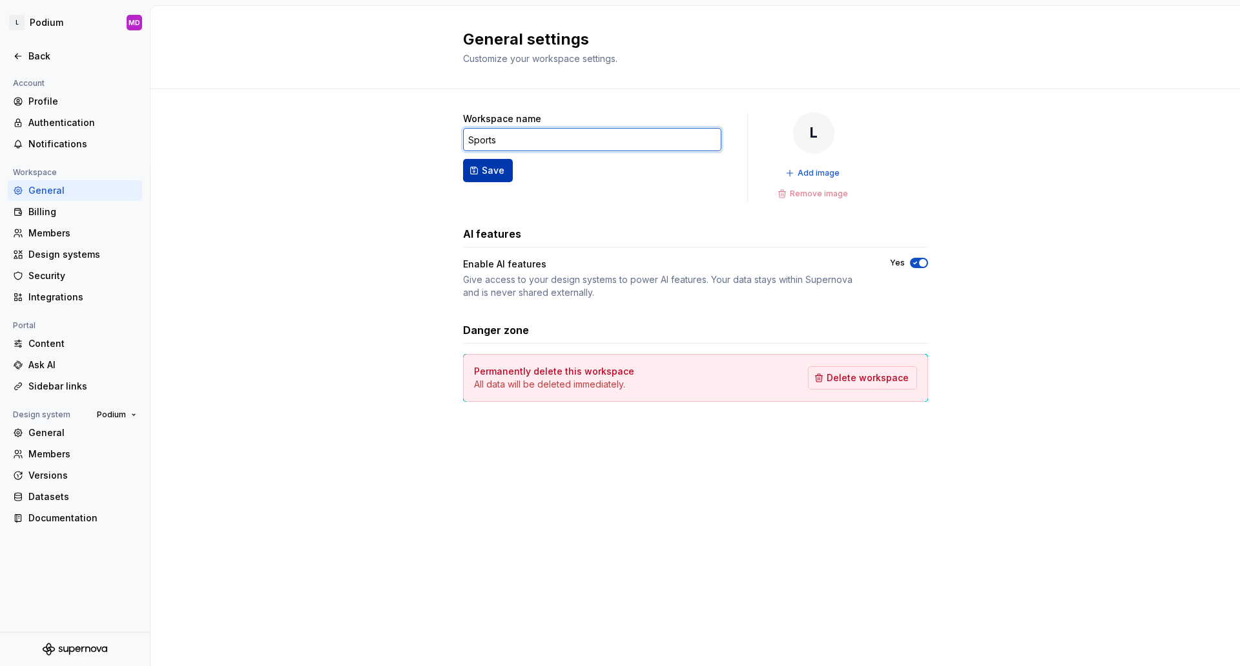  What do you see at coordinates (83, 475) in the screenshot?
I see `div: Versions` at bounding box center [83, 475].